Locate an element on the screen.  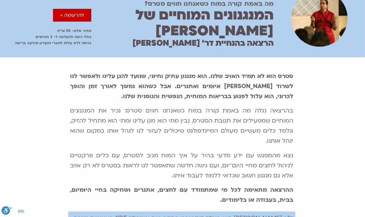
b: סטרס הוא לא תמיד האויב שלנו. הוא מנגנון עתיק וחיוני, שנועד להגן עלינו ולאפשר לנו לשרוד [PERSON_NA... is located at coordinates (181, 86).